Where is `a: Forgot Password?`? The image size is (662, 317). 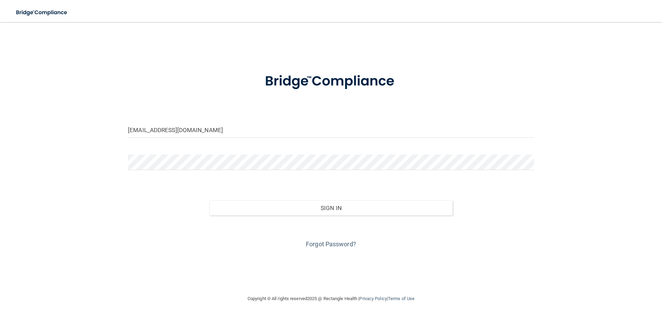 a: Forgot Password? is located at coordinates (331, 244).